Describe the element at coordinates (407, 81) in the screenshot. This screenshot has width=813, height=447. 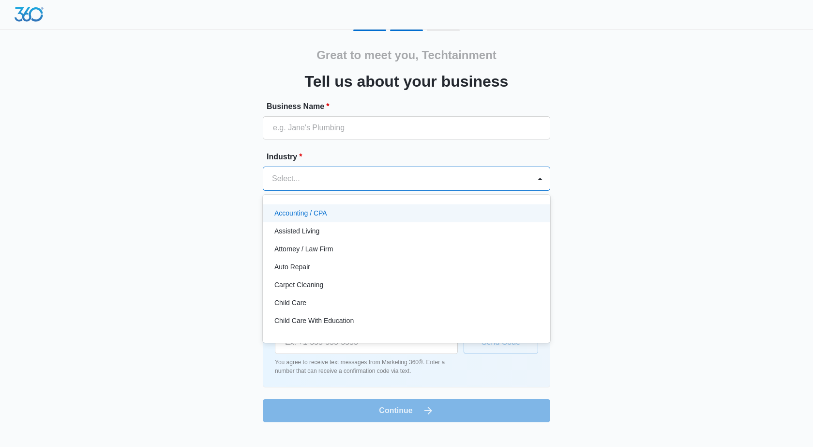
I see `h3: Tell us about your business` at that location.